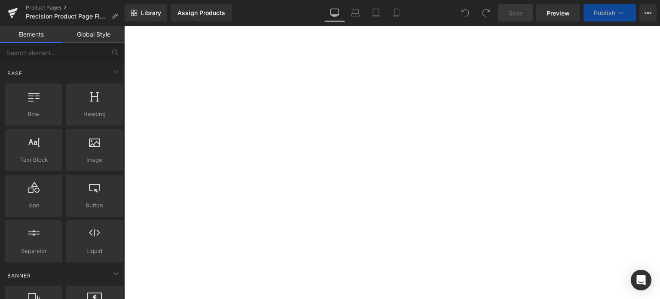 Image resolution: width=660 pixels, height=299 pixels. I want to click on button: More, so click(648, 13).